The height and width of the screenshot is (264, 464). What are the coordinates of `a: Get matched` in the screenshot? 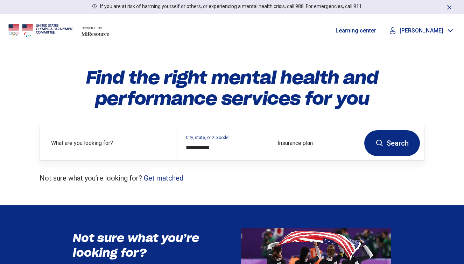 It's located at (163, 178).